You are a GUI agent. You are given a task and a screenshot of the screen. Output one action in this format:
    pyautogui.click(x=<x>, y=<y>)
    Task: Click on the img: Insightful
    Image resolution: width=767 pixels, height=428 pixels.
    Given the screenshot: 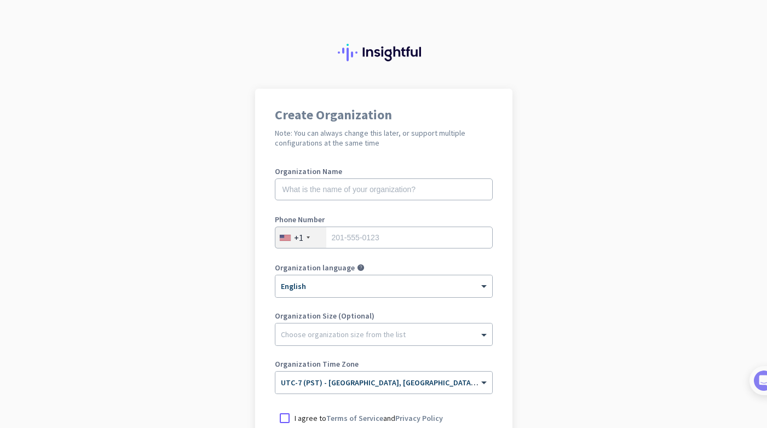 What is the action you would take?
    pyautogui.click(x=384, y=53)
    